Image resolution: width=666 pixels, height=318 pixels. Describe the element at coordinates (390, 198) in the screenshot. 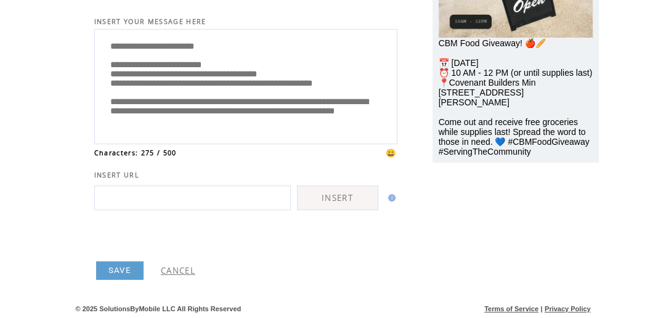

I see `img: help.gif` at that location.